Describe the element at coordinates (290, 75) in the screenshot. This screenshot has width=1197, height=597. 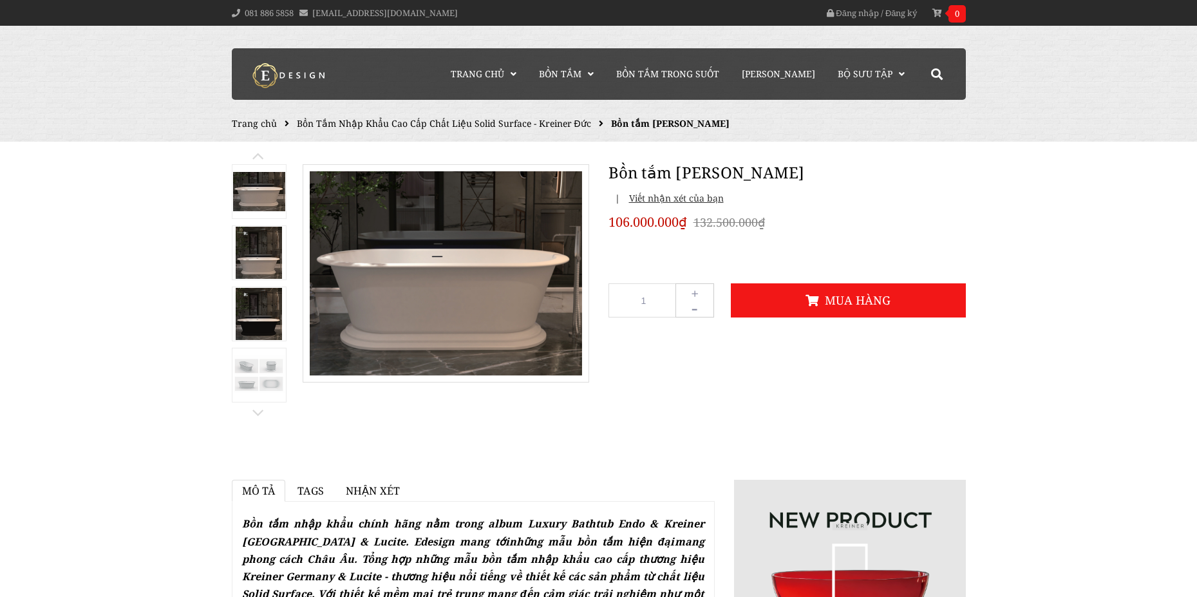
I see `img: logo Kreiner Germany - Edesign Interior` at that location.